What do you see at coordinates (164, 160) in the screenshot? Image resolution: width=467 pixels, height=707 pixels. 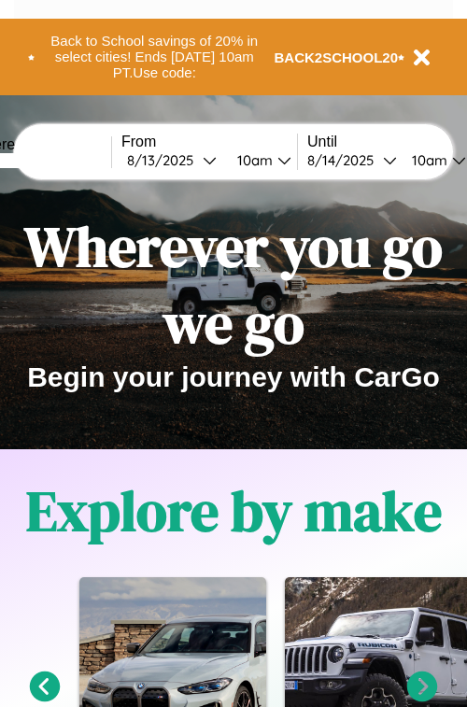 I see `div: 8 / 13 / 2025` at bounding box center [164, 160].